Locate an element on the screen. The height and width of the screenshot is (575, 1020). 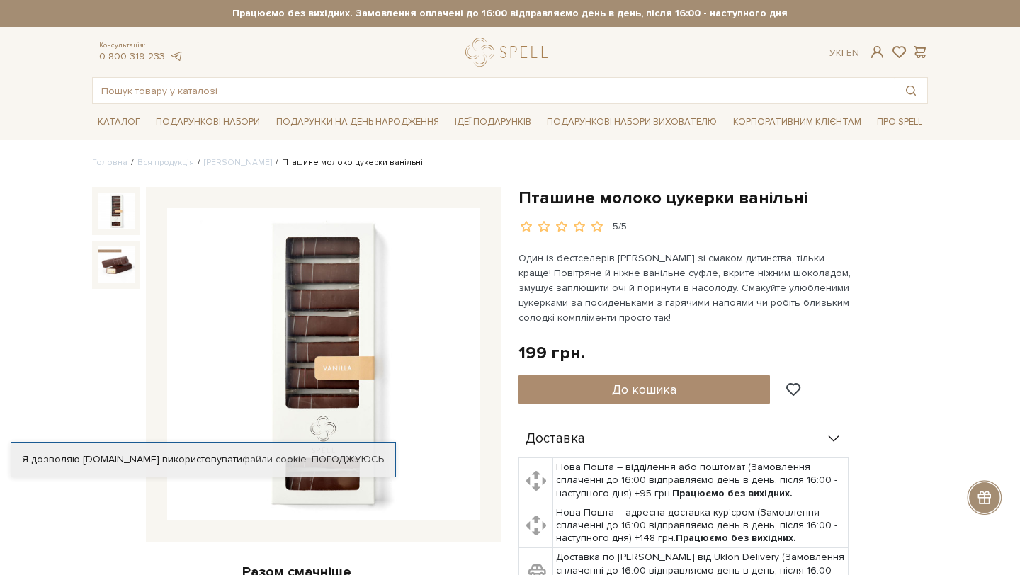
button: До кошика is located at coordinates (644, 390).